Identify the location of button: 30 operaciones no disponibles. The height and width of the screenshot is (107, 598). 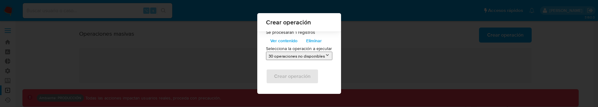
(299, 55).